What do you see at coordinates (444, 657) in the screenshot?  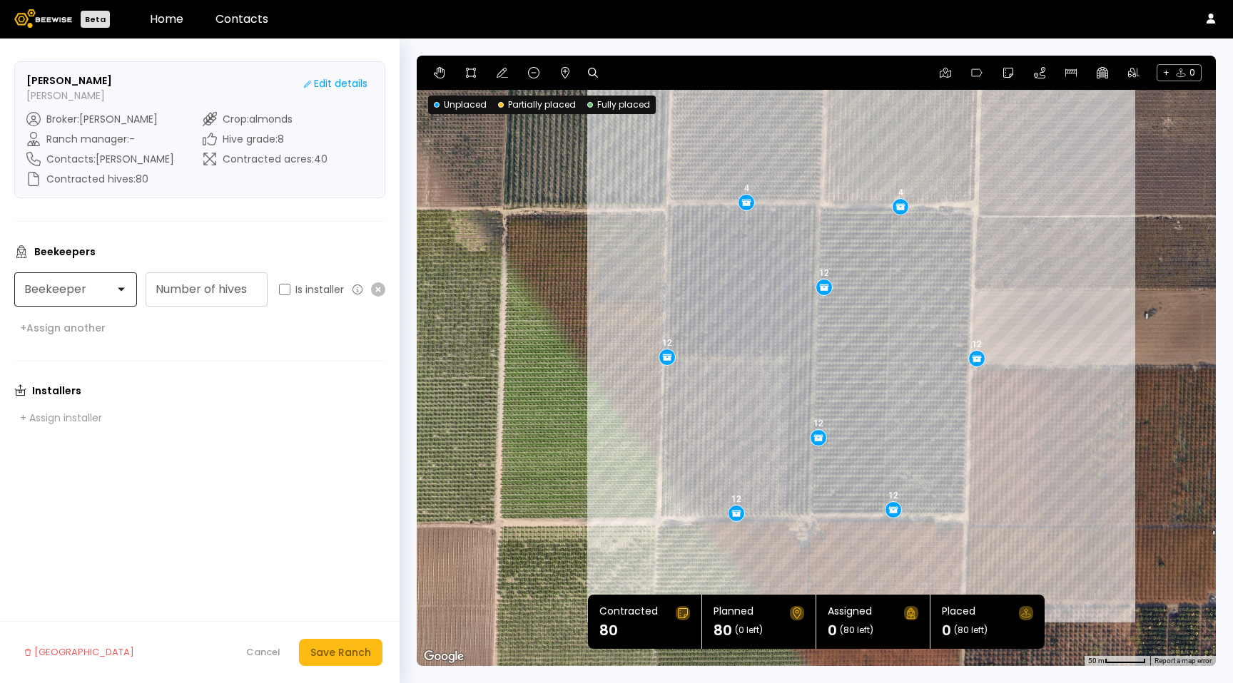 I see `a: Open this area in Google Maps (opens a new window)` at bounding box center [444, 657].